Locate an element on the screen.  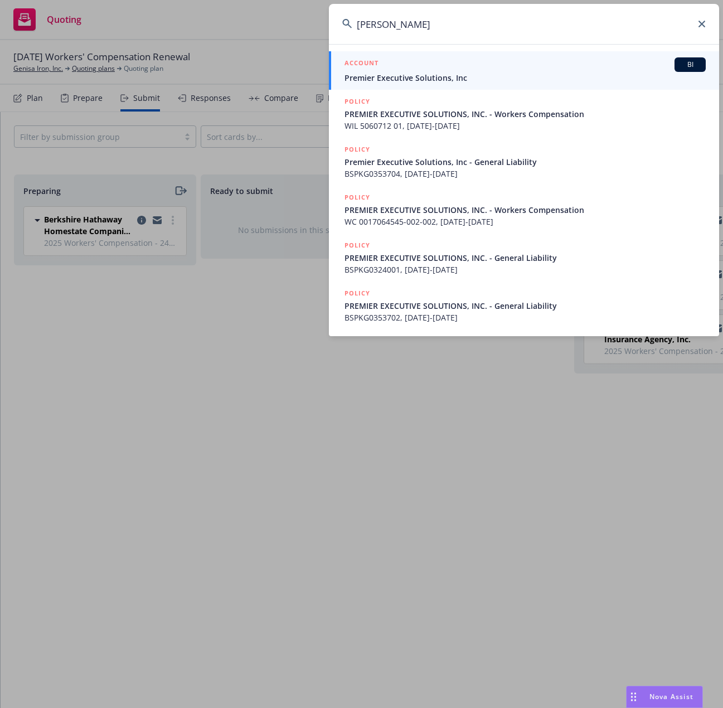
span: Nova Assist is located at coordinates (671, 696).